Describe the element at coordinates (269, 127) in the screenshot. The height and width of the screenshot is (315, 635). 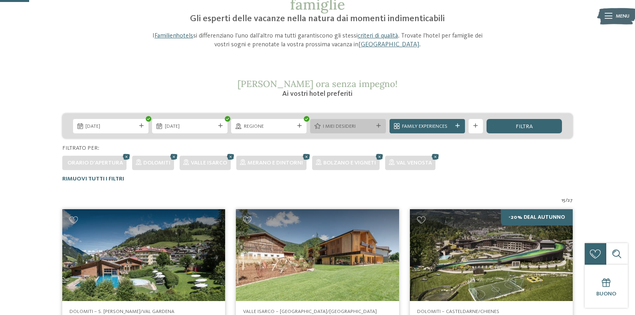
I see `span: Regione` at that location.